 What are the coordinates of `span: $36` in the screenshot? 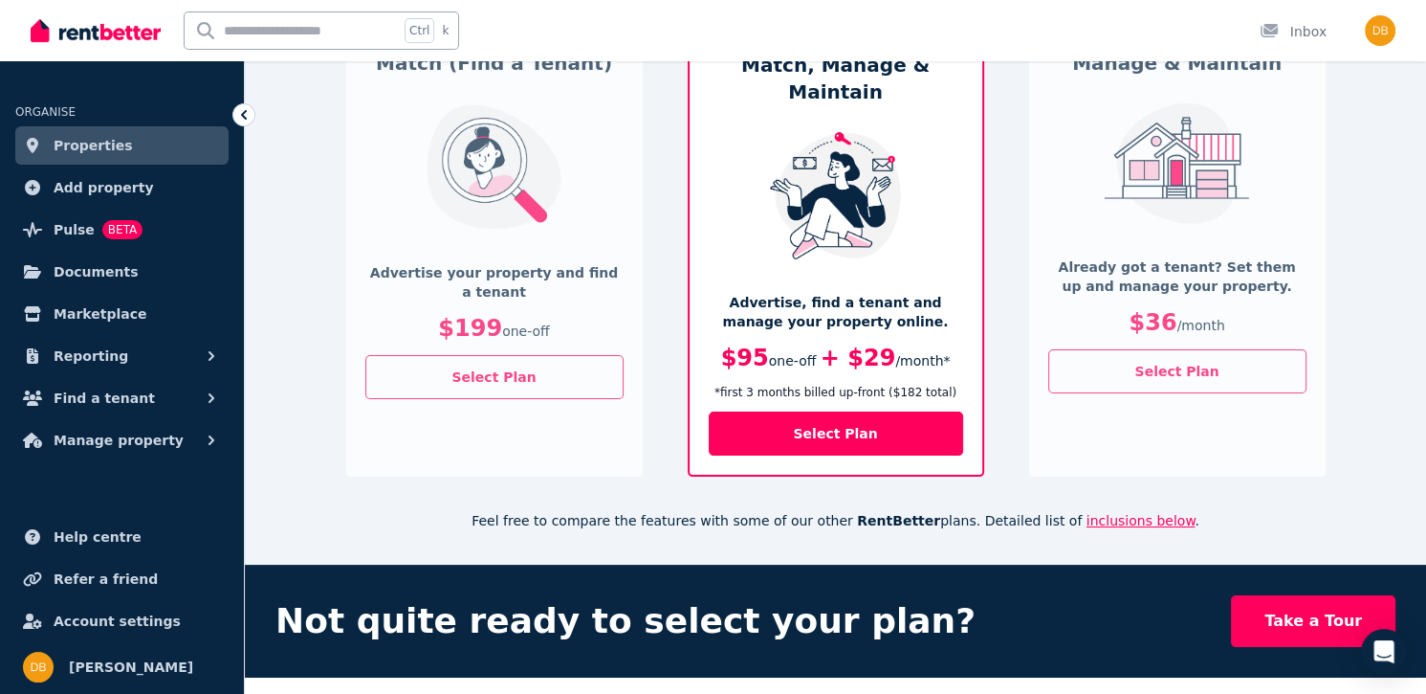 It's located at (1153, 322).